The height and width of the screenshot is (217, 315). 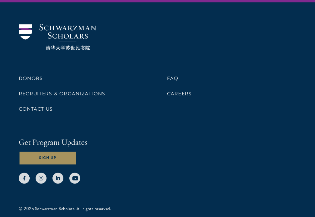 What do you see at coordinates (173, 78) in the screenshot?
I see `a: FAQ` at bounding box center [173, 78].